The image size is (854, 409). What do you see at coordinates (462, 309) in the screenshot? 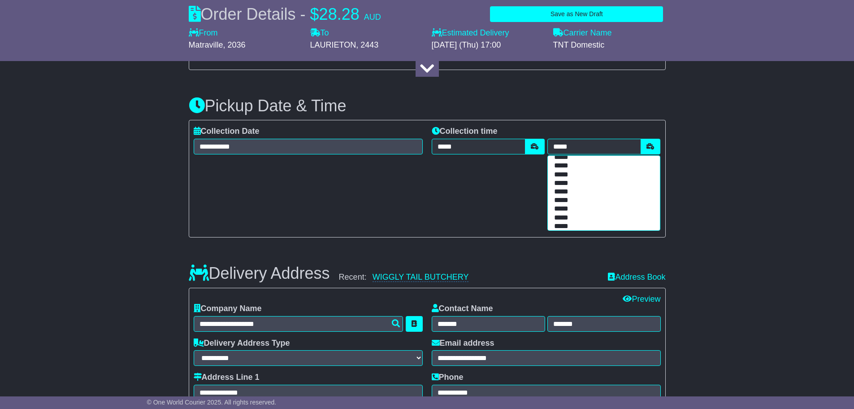
I see `label: Contact Name` at bounding box center [462, 309].